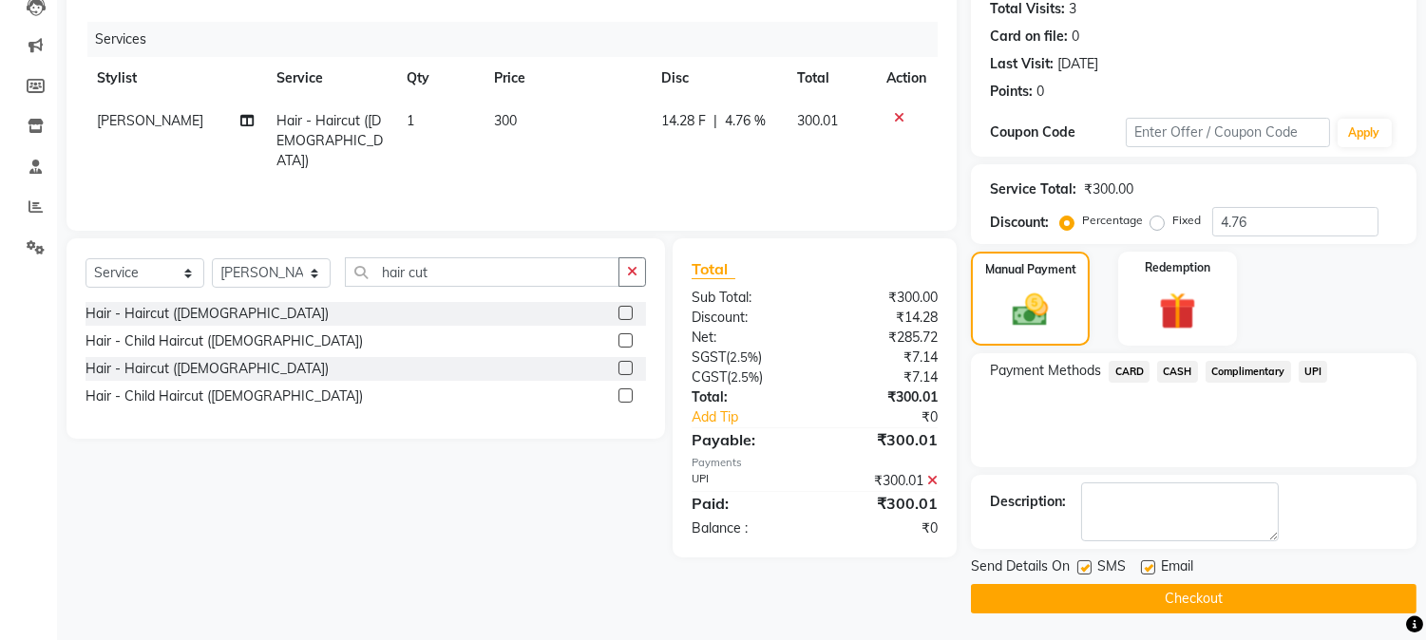 The height and width of the screenshot is (640, 1426). I want to click on span: Email, so click(1177, 568).